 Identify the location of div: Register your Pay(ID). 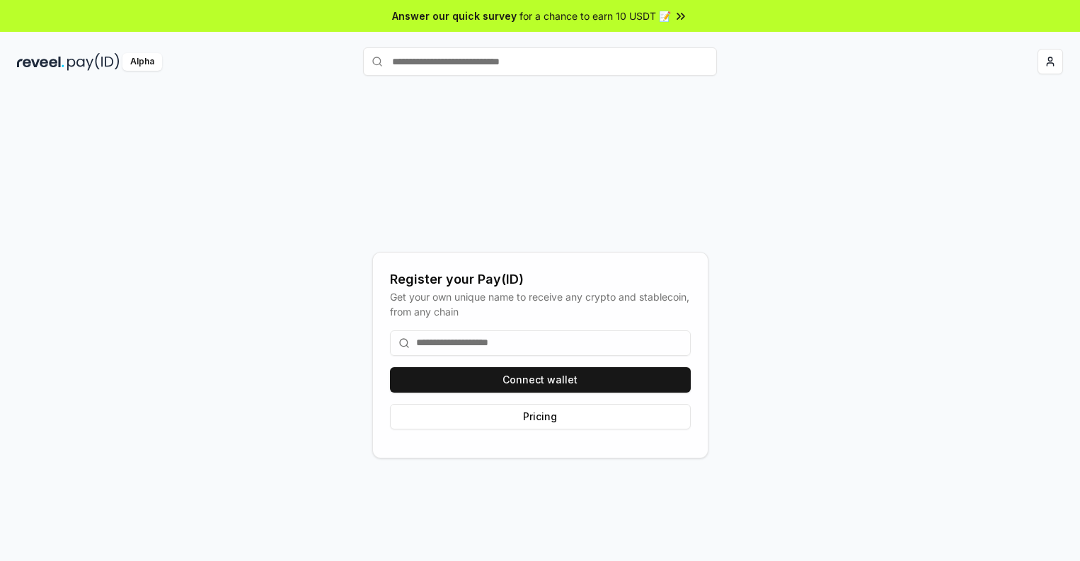
(540, 280).